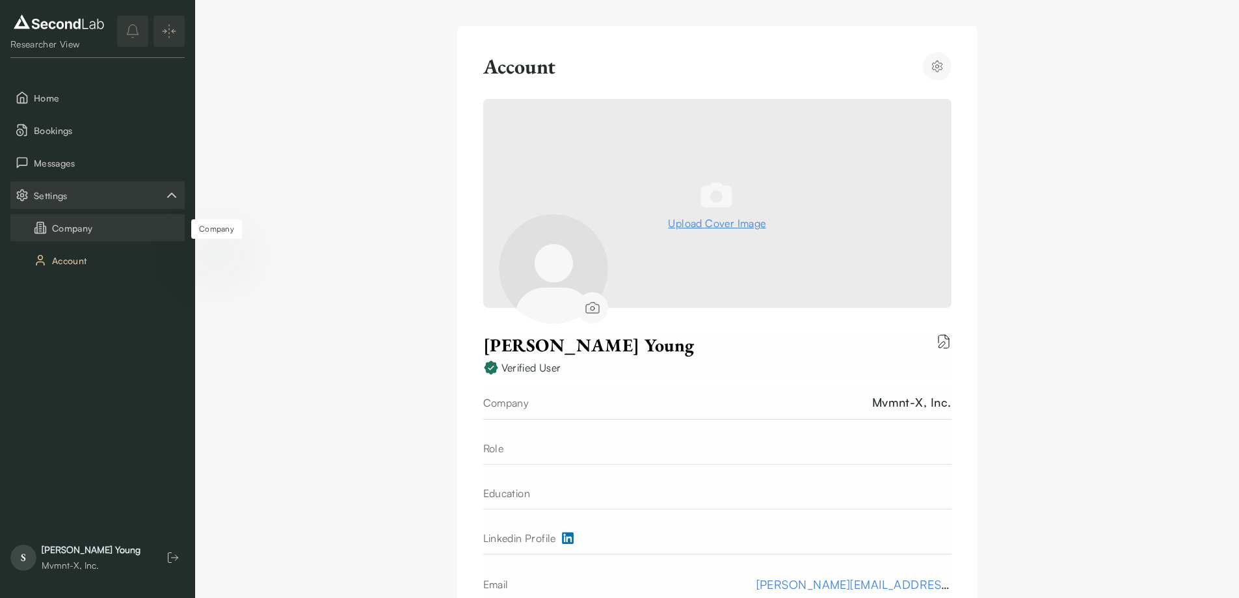 The height and width of the screenshot is (598, 1239). Describe the element at coordinates (133, 31) in the screenshot. I see `button: notifications` at that location.